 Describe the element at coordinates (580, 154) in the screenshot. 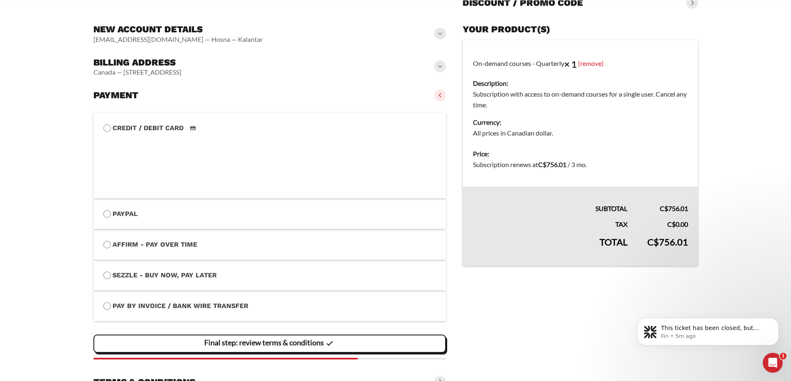

I see `dt: Price:` at that location.